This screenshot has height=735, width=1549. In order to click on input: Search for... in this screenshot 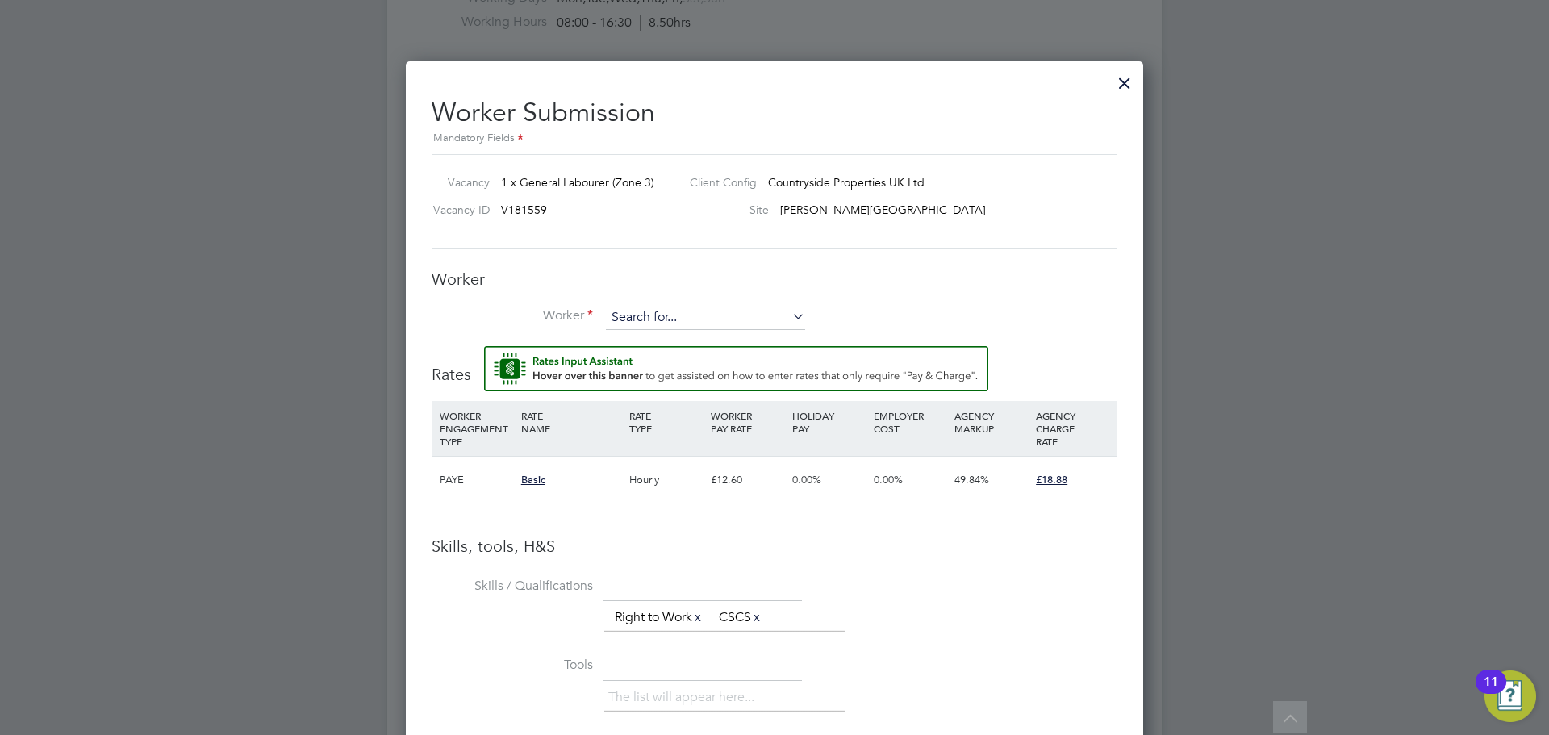, I will do `click(705, 318)`.